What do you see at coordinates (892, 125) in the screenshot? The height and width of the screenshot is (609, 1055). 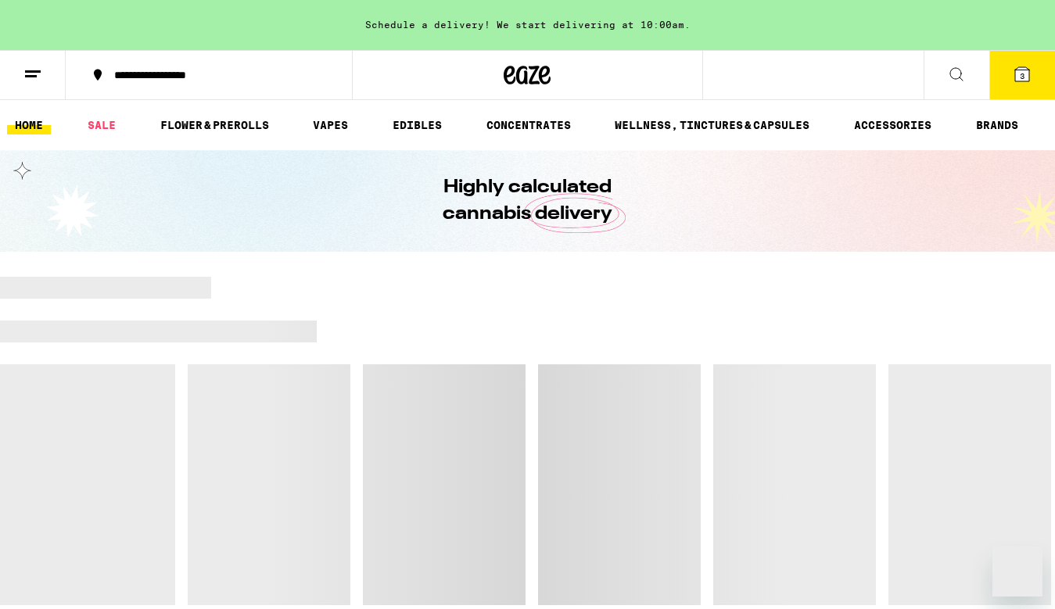 I see `a: ACCESSORIES` at bounding box center [892, 125].